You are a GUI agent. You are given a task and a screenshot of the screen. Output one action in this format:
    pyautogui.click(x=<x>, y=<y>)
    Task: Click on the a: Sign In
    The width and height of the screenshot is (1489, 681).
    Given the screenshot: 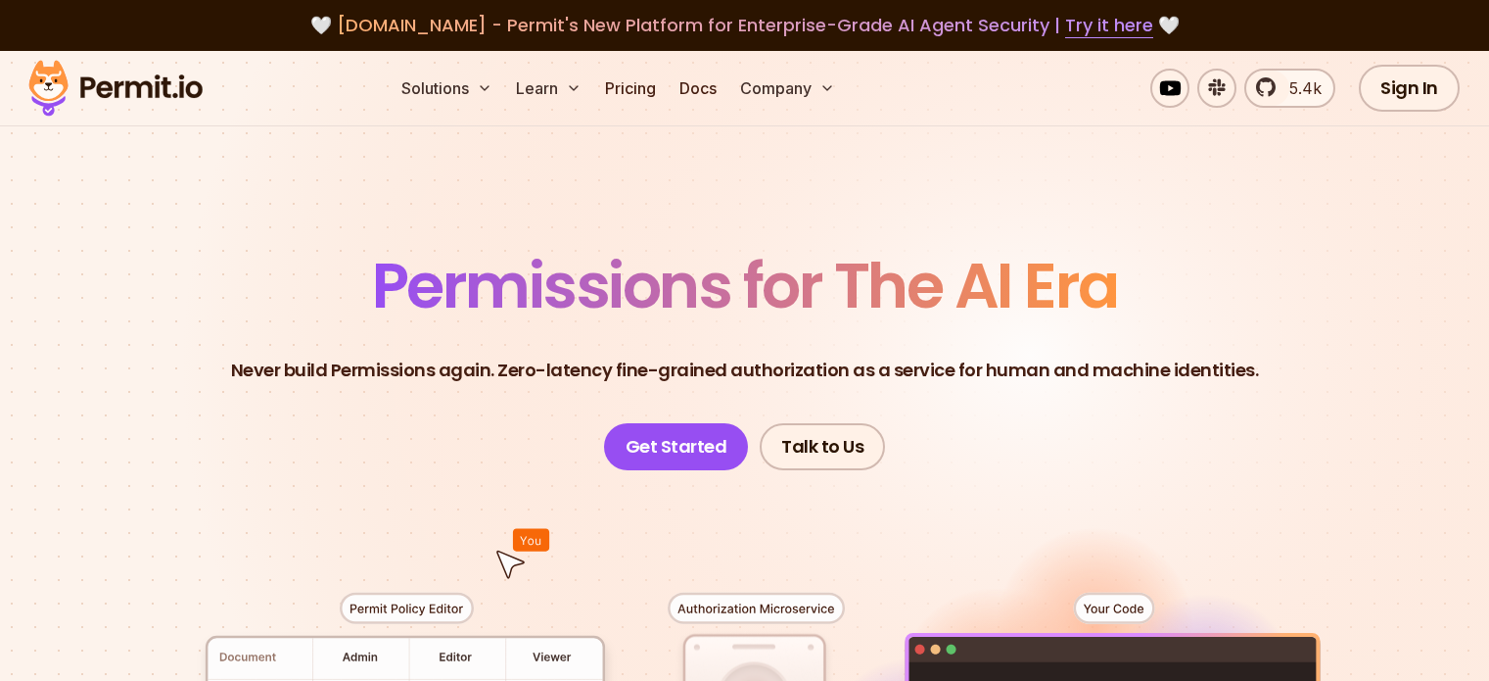 What is the action you would take?
    pyautogui.click(x=1409, y=88)
    